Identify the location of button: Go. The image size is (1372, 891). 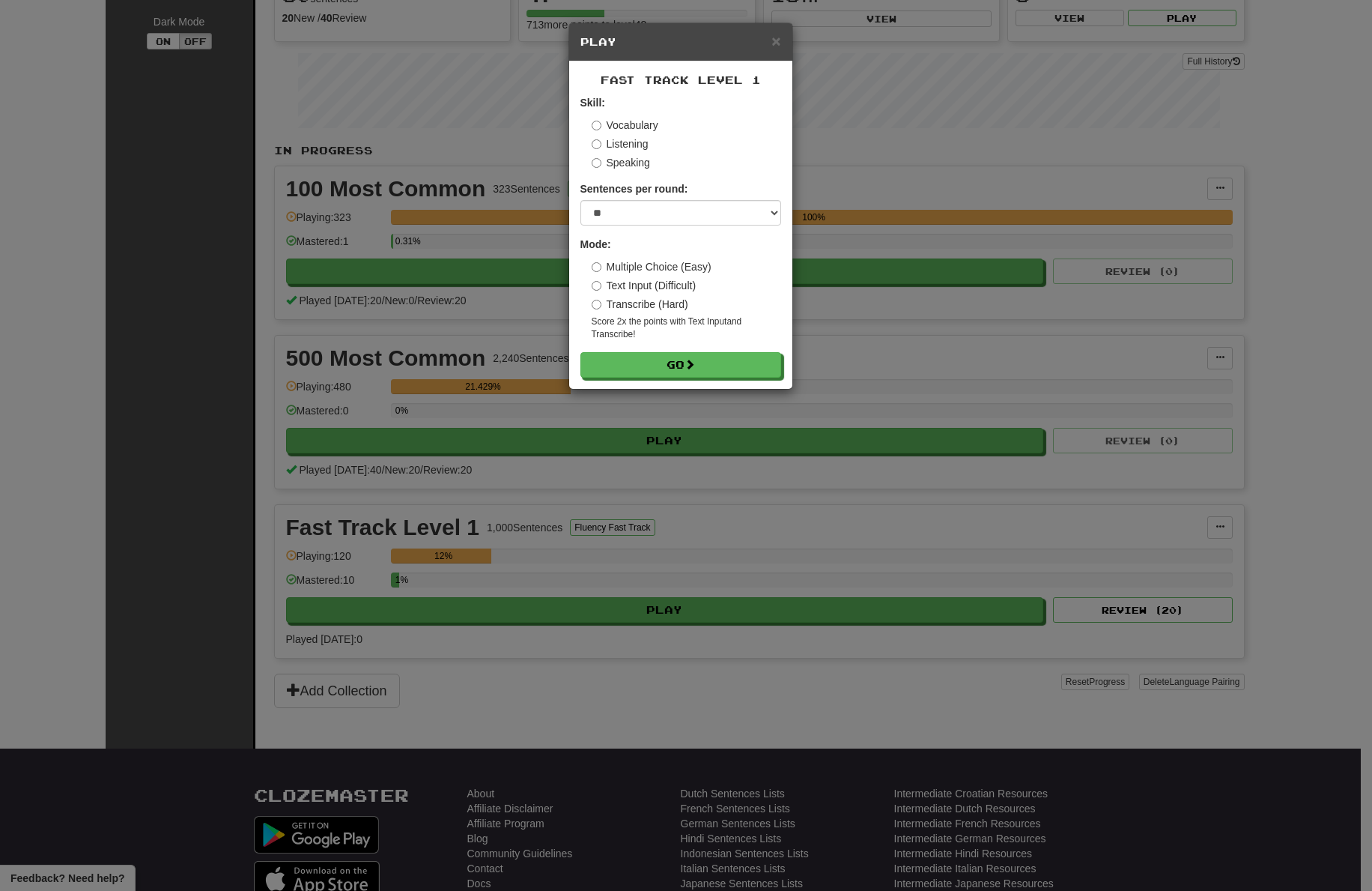
(681, 365).